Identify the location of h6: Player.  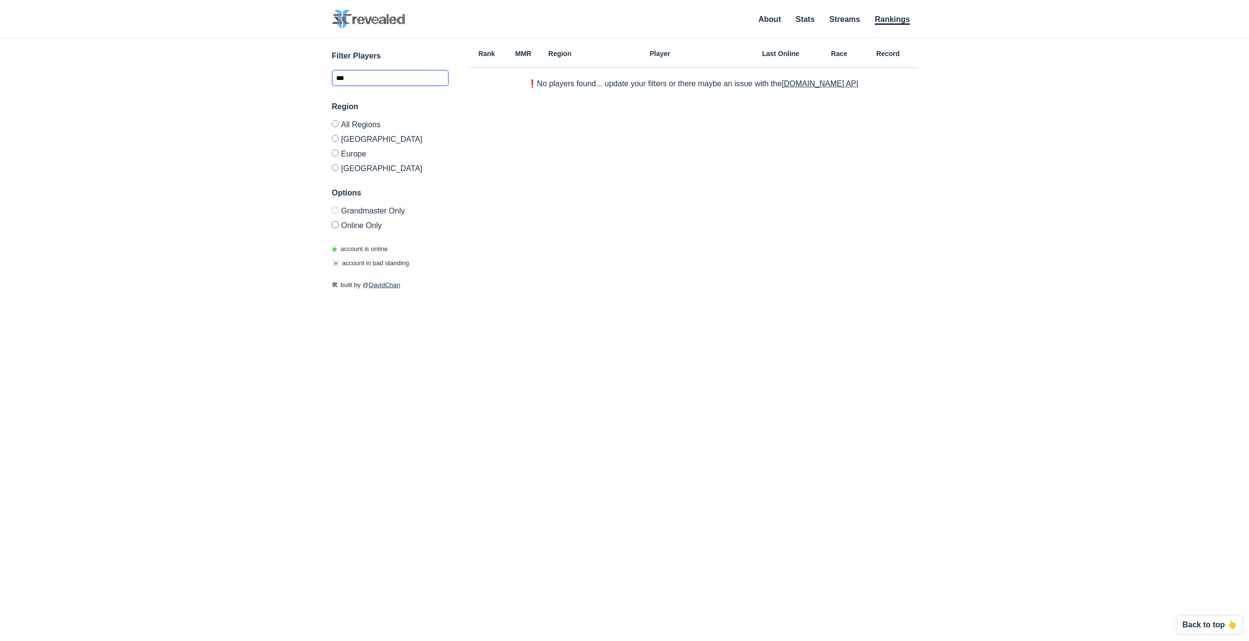
(659, 54).